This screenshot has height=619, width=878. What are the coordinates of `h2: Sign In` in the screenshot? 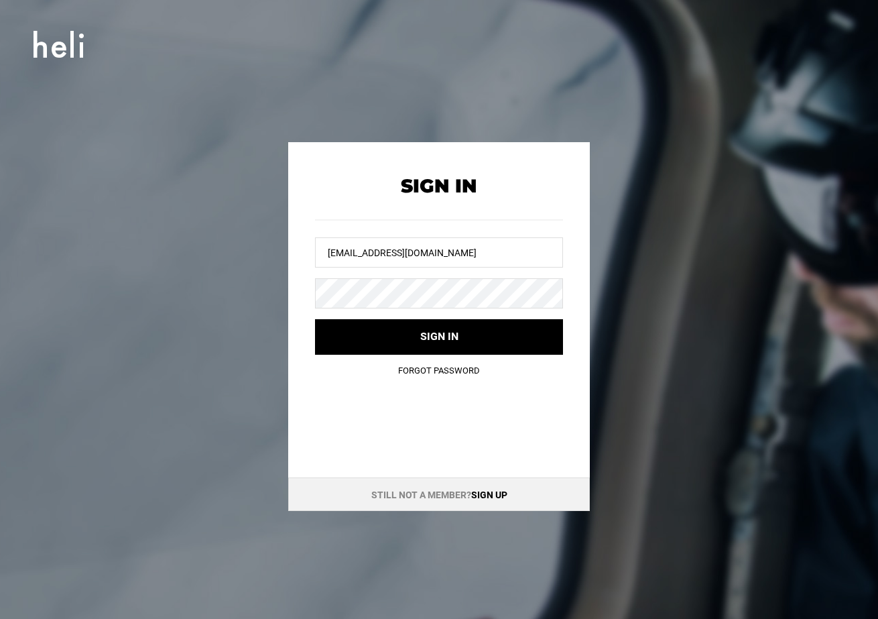 It's located at (439, 186).